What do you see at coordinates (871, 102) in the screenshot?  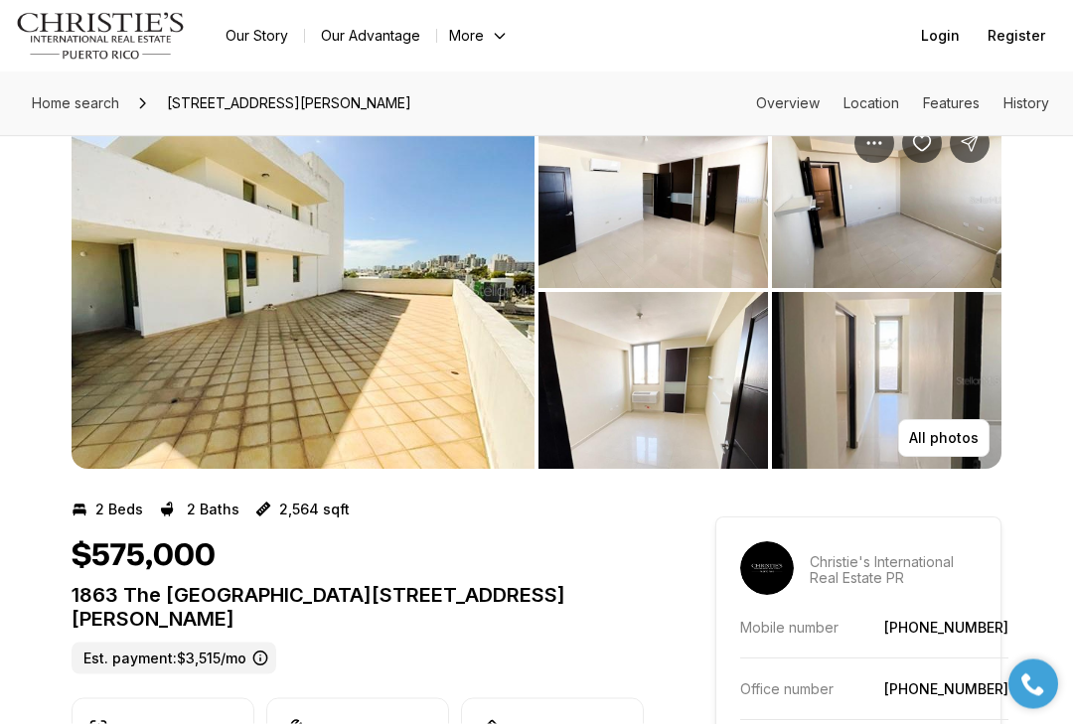 I see `a: Skip to: Location` at bounding box center [871, 102].